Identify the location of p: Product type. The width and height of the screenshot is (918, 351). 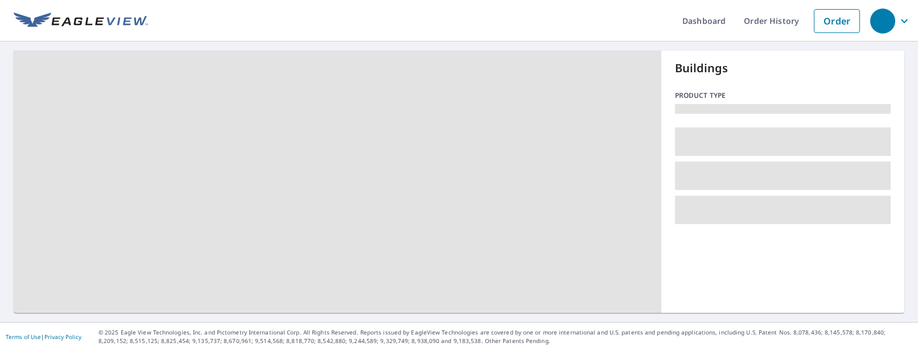
(782, 96).